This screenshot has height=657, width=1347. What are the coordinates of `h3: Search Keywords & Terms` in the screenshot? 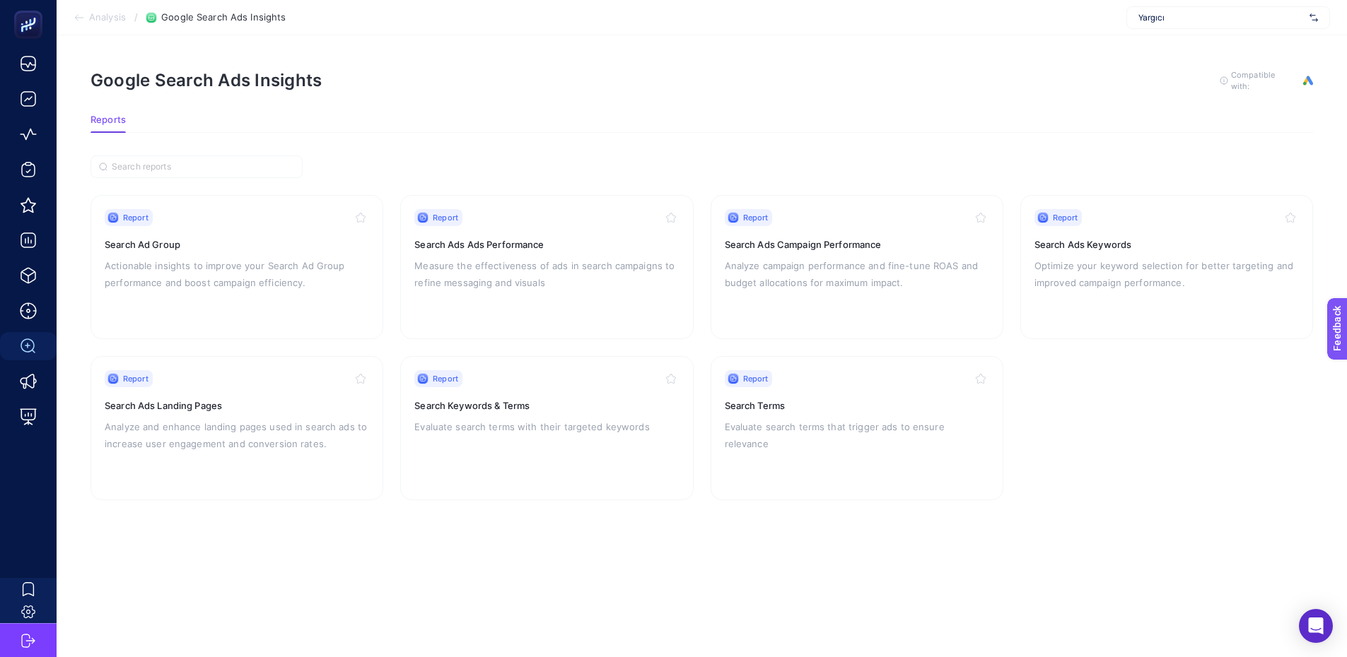 It's located at (546, 406).